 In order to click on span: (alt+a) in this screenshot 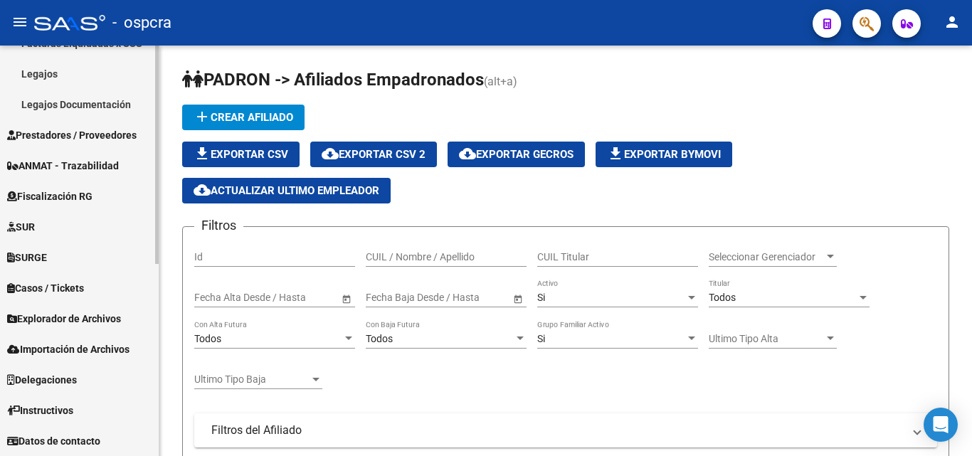, I will do `click(500, 81)`.